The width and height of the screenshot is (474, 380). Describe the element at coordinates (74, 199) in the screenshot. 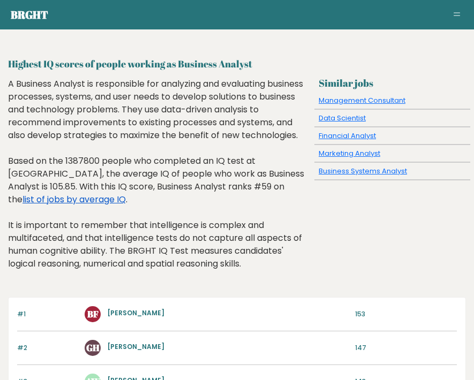

I see `a: list of jobs by average IQ` at that location.